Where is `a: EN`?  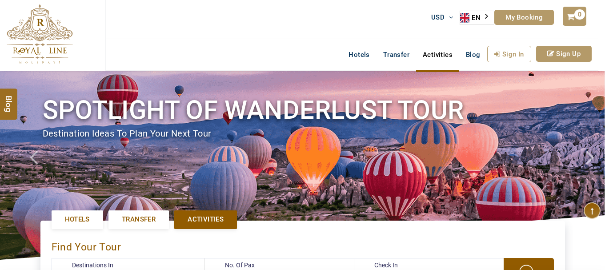
a: EN is located at coordinates (477, 18).